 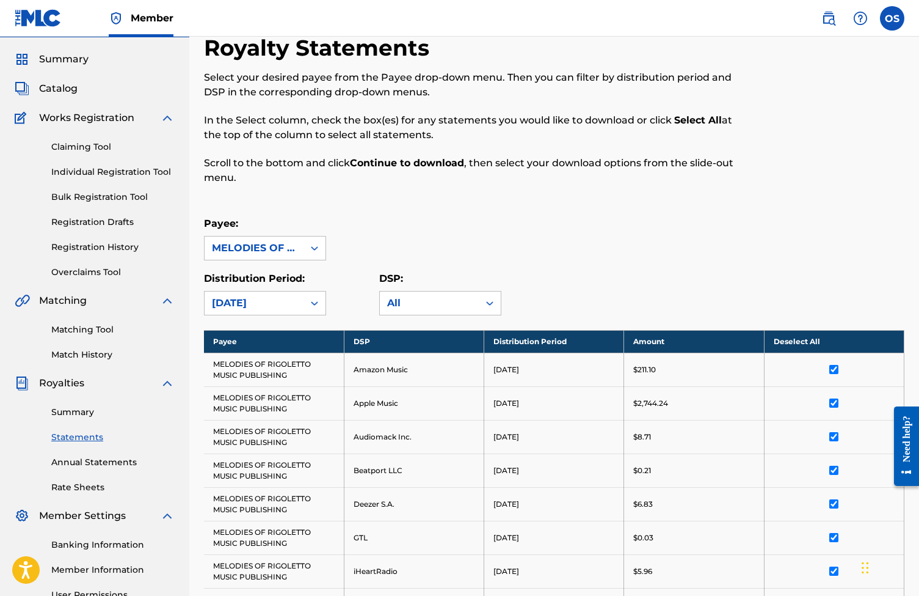 What do you see at coordinates (63, 301) in the screenshot?
I see `span: Matching` at bounding box center [63, 301].